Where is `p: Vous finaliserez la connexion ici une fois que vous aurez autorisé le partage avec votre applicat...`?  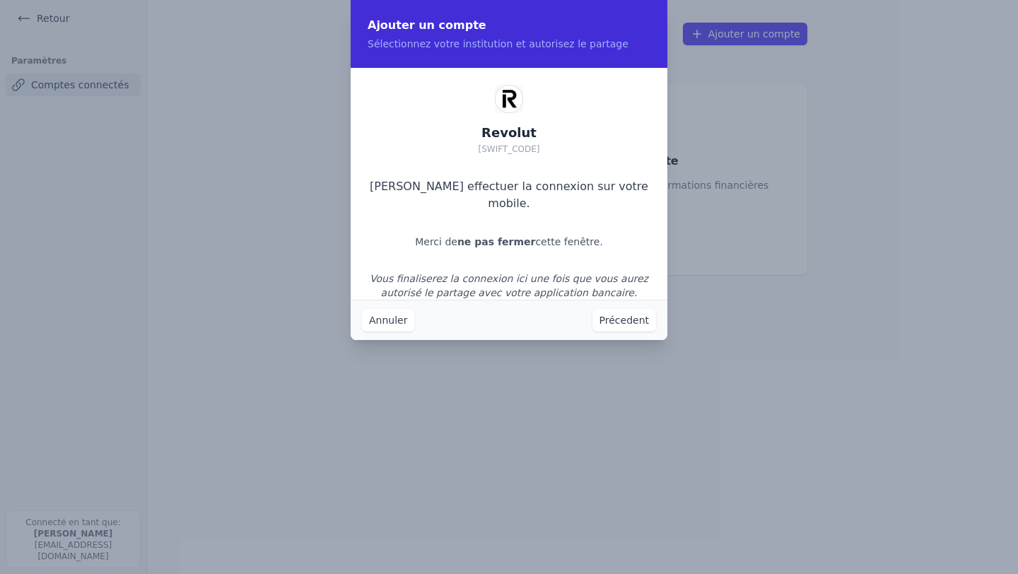 p: Vous finaliserez la connexion ici une fois que vous aurez autorisé le partage avec votre applicat... is located at coordinates (509, 286).